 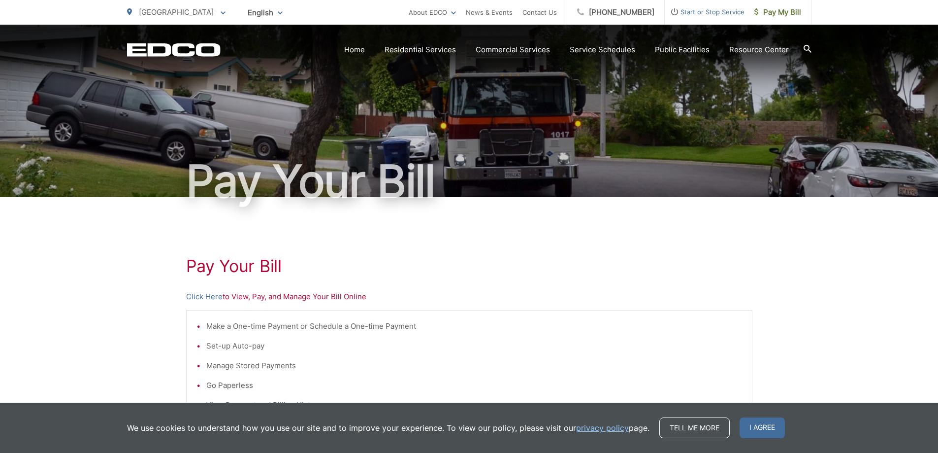 I want to click on a: Residential Services, so click(x=420, y=50).